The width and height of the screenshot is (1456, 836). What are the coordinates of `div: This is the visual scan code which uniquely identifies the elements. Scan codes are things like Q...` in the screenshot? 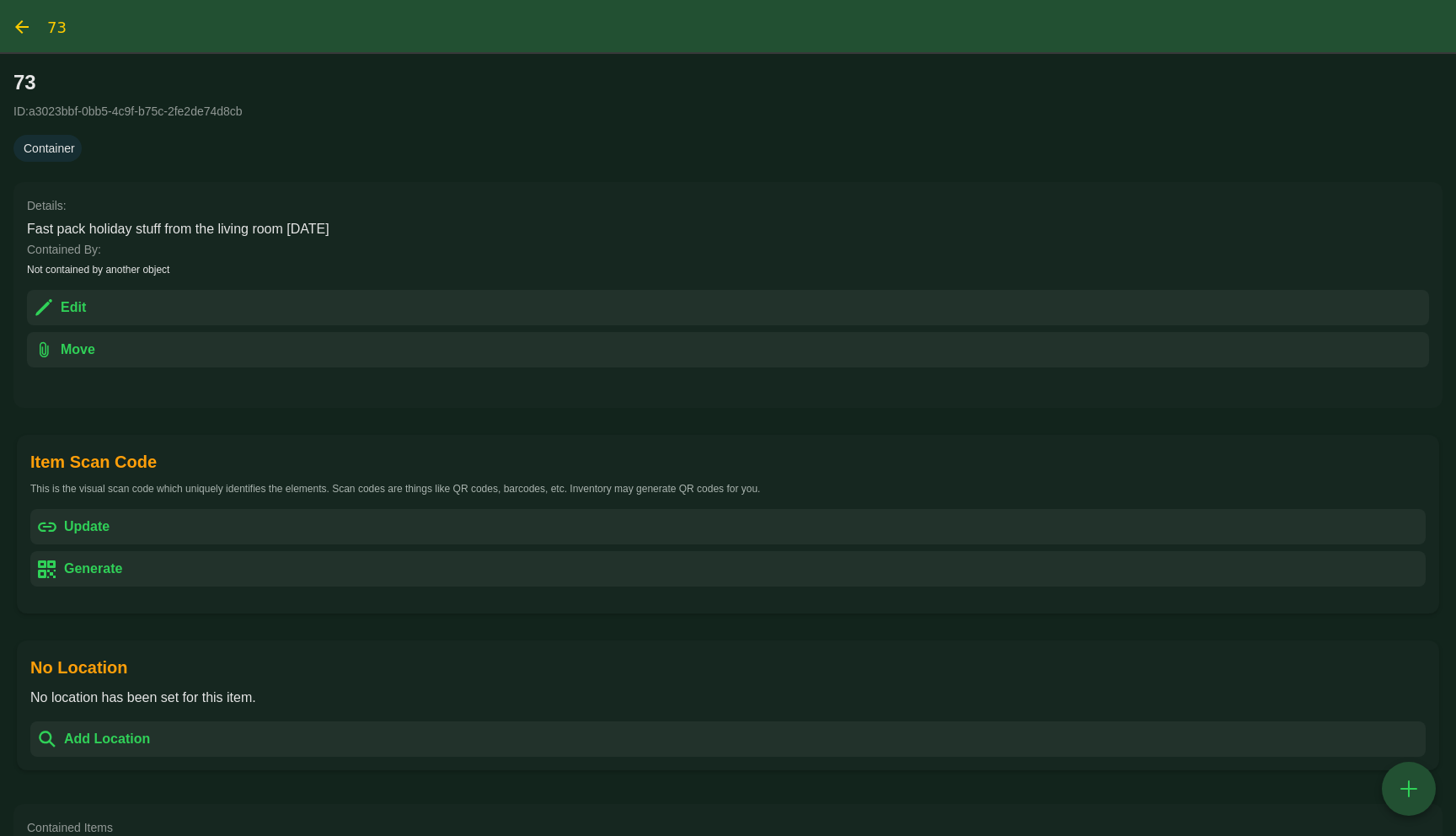 It's located at (728, 489).